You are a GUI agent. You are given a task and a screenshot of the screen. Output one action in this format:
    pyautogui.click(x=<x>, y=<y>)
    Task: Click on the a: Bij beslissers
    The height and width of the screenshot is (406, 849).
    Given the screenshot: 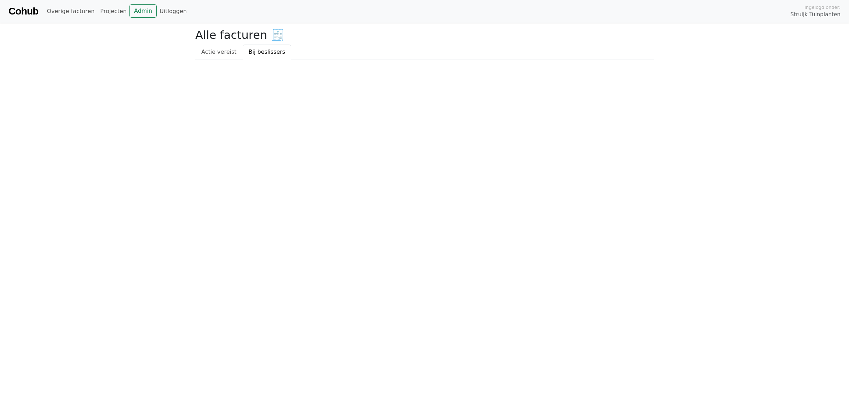 What is the action you would take?
    pyautogui.click(x=267, y=52)
    